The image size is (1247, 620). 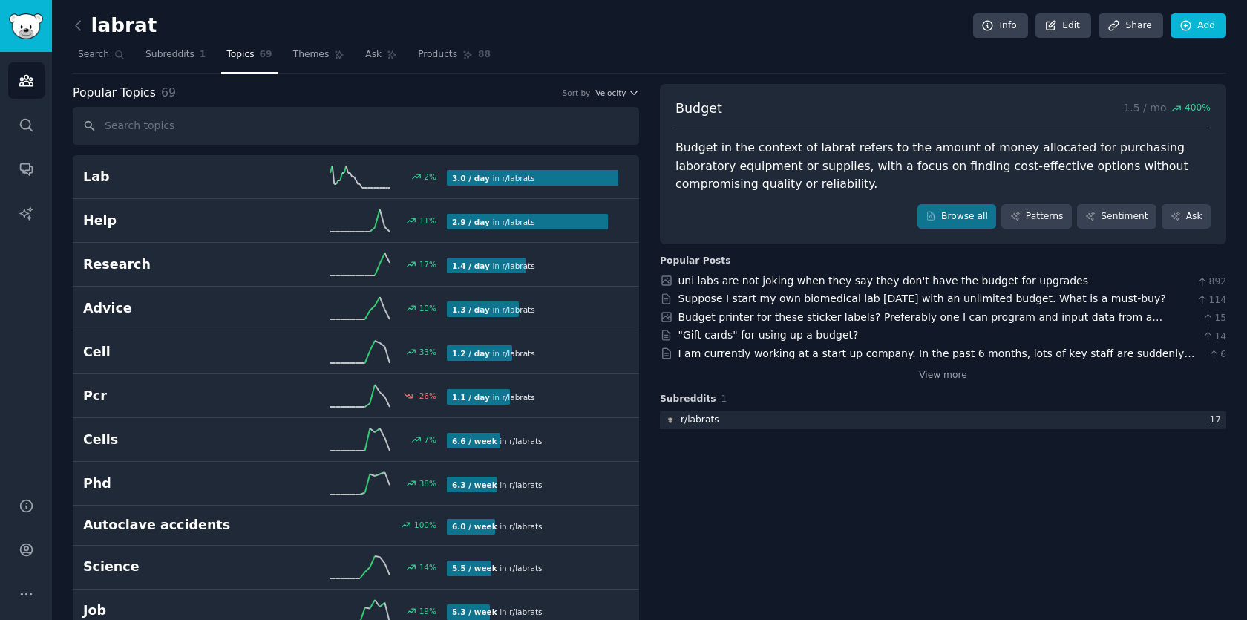 What do you see at coordinates (319, 58) in the screenshot?
I see `a: Themes` at bounding box center [319, 58].